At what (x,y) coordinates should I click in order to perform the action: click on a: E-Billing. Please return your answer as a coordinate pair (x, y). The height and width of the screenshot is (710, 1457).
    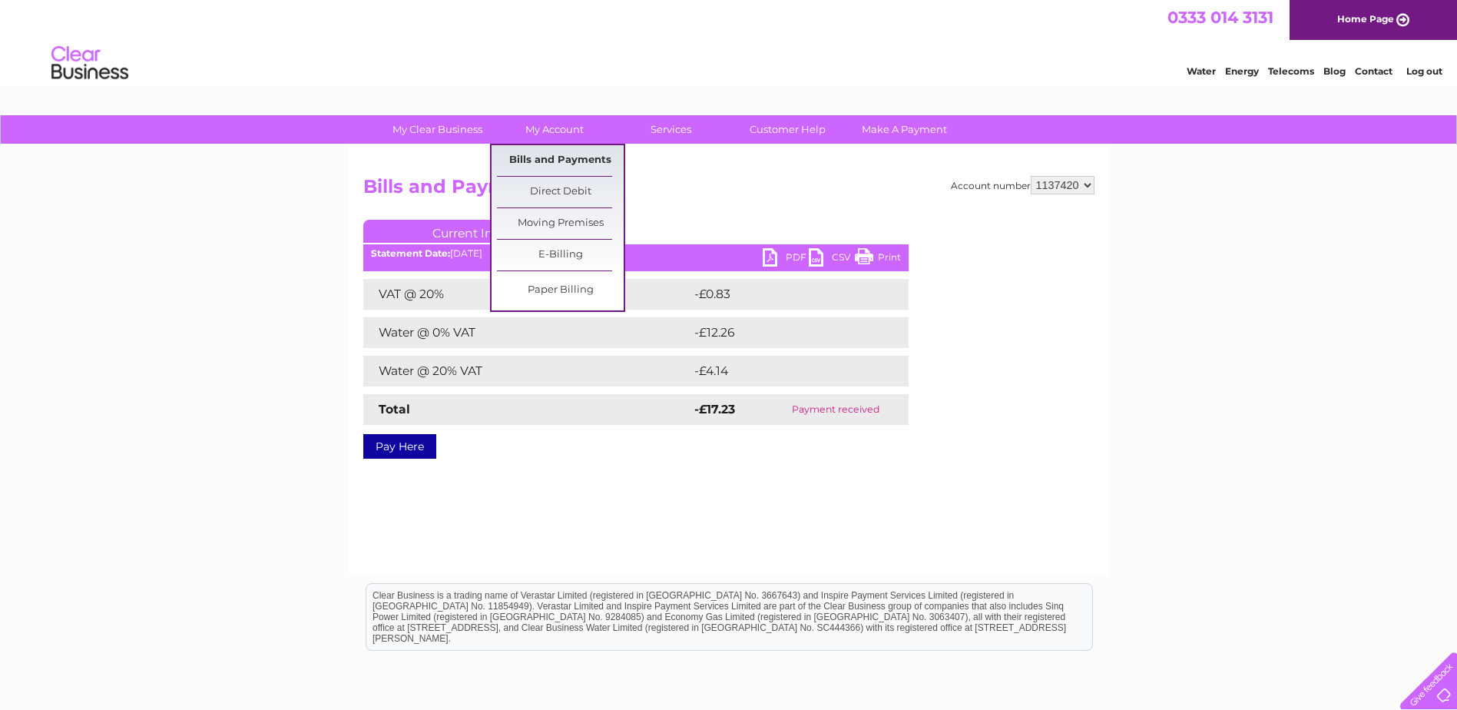
    Looking at the image, I should click on (560, 255).